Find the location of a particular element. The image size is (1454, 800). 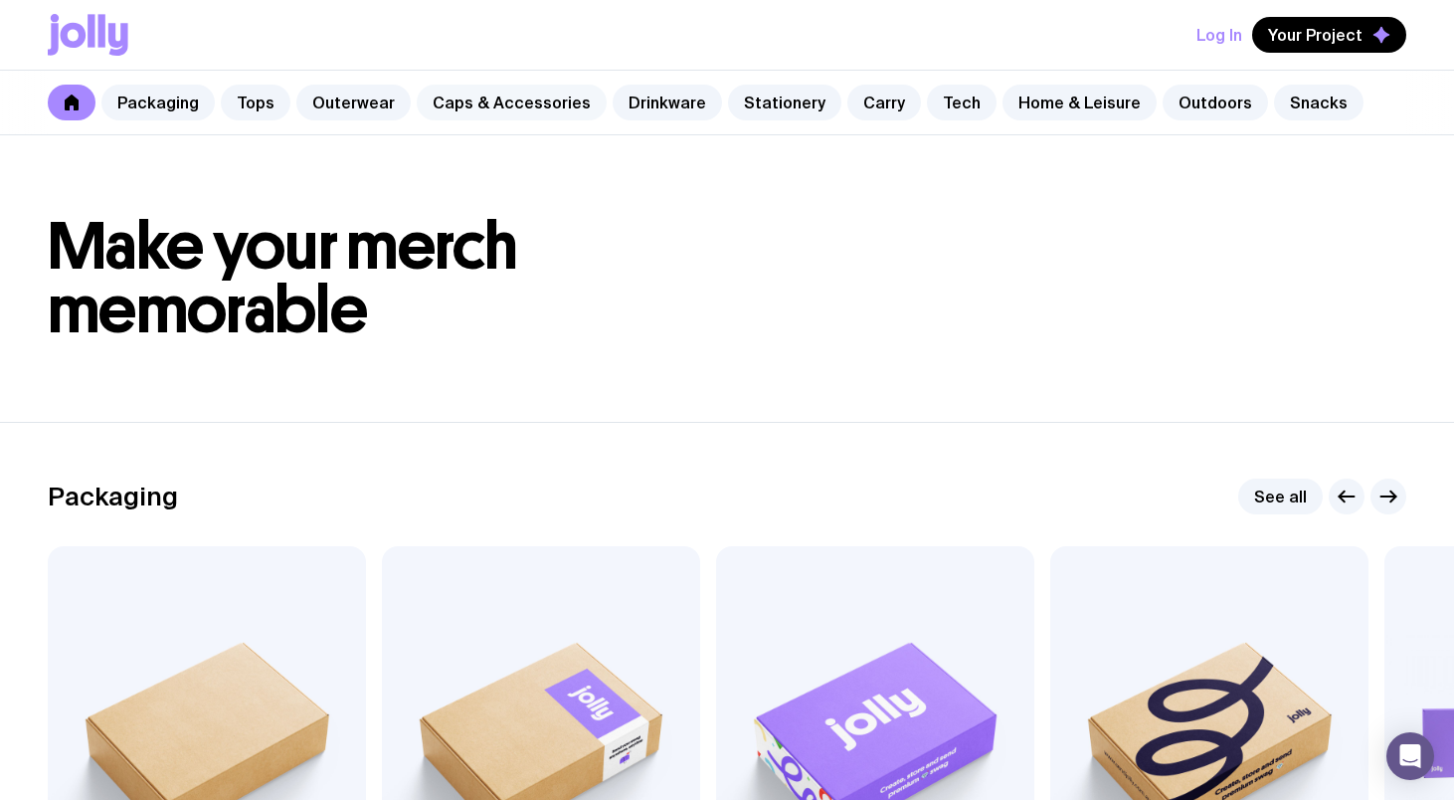

div: Open Intercom Messenger is located at coordinates (1411, 756).